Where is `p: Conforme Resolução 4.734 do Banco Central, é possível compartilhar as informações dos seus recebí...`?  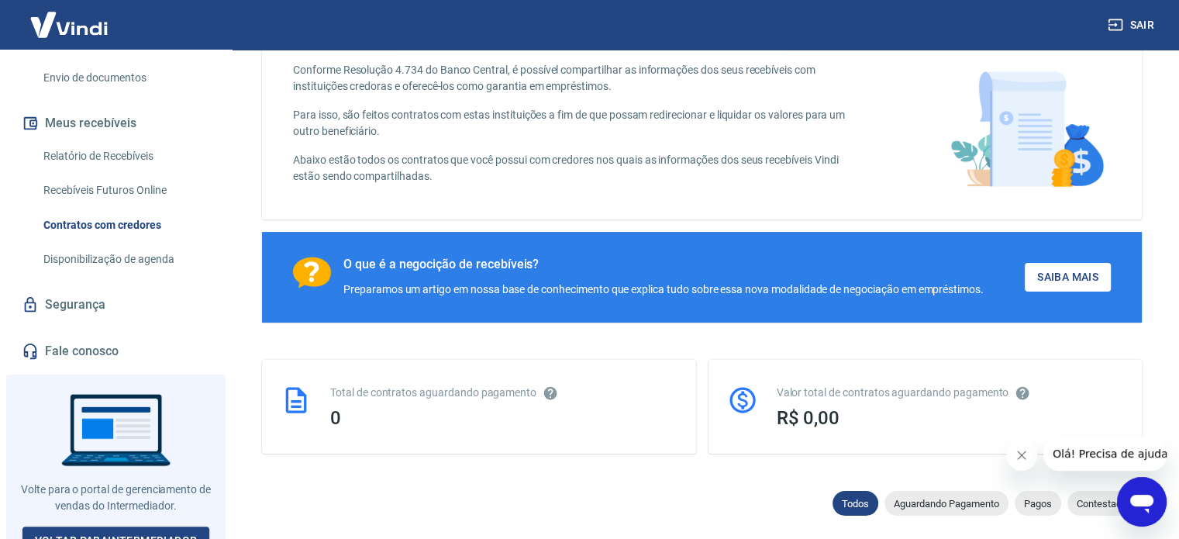
p: Conforme Resolução 4.734 do Banco Central, é possível compartilhar as informações dos seus recebí... is located at coordinates (579, 78).